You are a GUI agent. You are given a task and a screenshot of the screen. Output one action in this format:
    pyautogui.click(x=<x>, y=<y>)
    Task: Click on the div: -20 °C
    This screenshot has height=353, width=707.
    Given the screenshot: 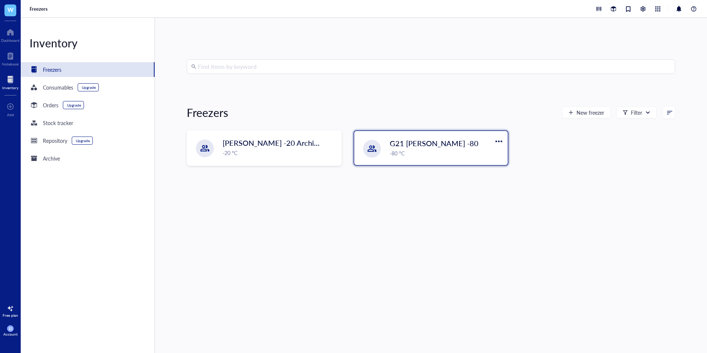 What is the action you would take?
    pyautogui.click(x=280, y=153)
    